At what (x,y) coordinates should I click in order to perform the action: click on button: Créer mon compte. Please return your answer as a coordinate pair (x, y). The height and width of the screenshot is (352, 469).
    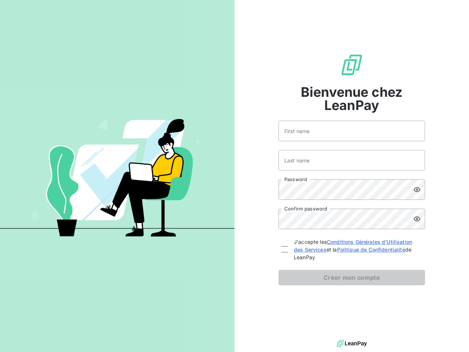
    Looking at the image, I should click on (352, 278).